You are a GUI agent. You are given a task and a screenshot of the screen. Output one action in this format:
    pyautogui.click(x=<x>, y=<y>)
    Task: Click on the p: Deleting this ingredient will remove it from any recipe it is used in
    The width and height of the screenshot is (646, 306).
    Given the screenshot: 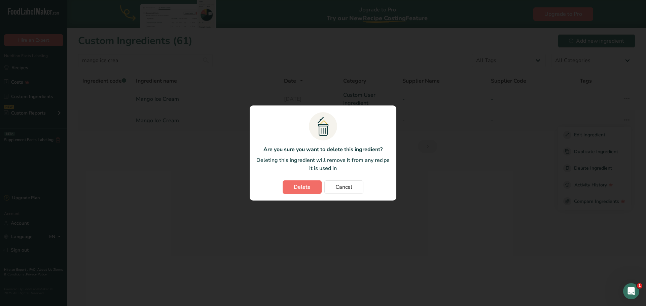 What is the action you would take?
    pyautogui.click(x=323, y=164)
    